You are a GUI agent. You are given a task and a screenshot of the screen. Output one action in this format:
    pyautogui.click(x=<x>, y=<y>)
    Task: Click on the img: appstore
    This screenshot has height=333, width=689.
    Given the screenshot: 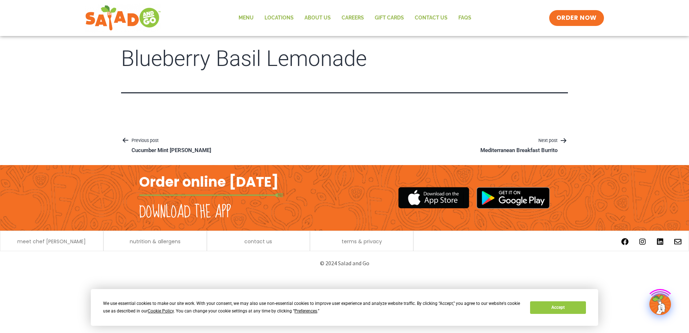 What is the action you would take?
    pyautogui.click(x=434, y=197)
    